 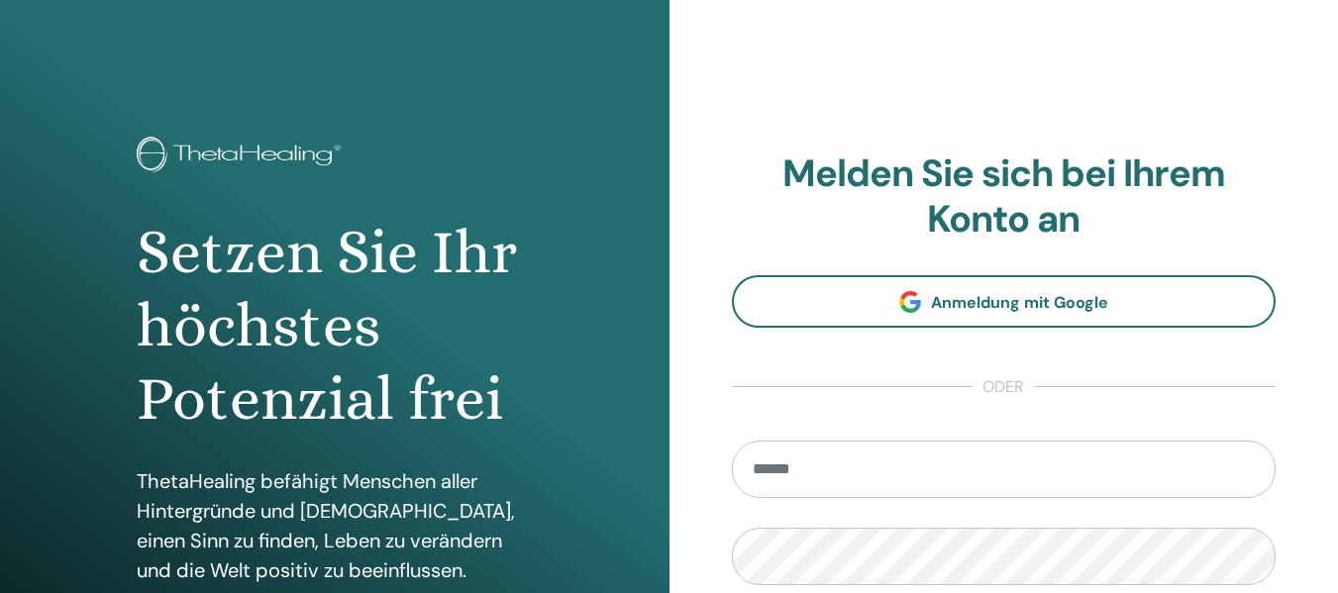 I want to click on a: Anmeldung mit Google, so click(x=1004, y=301).